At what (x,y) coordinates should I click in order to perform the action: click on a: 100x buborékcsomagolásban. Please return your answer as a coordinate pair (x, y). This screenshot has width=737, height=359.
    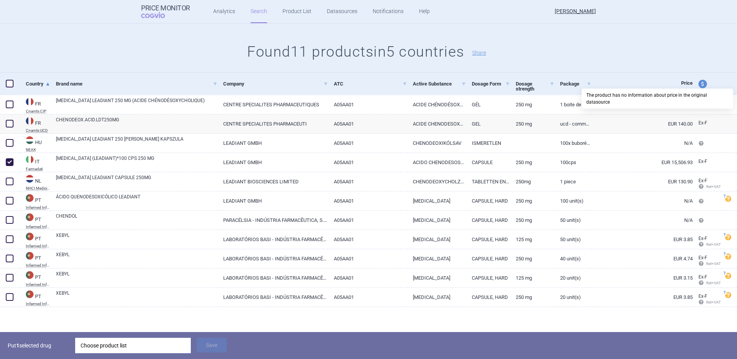
    Looking at the image, I should click on (573, 143).